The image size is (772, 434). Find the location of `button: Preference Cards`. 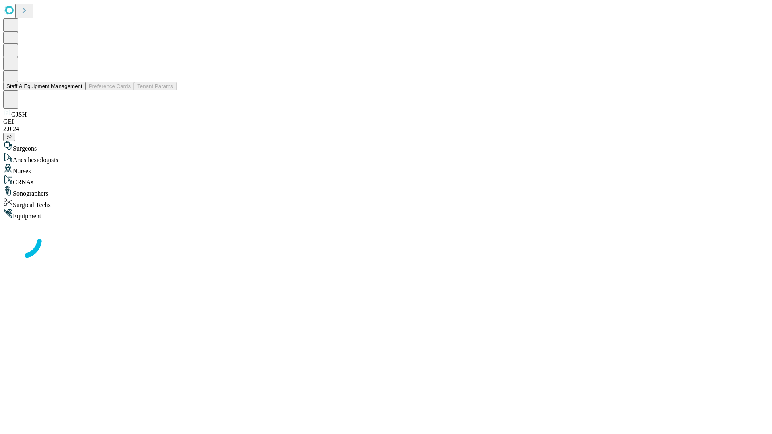

button: Preference Cards is located at coordinates (110, 86).